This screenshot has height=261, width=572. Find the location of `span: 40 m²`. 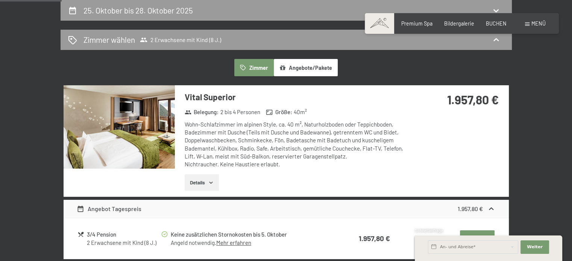

span: 40 m² is located at coordinates (300, 112).